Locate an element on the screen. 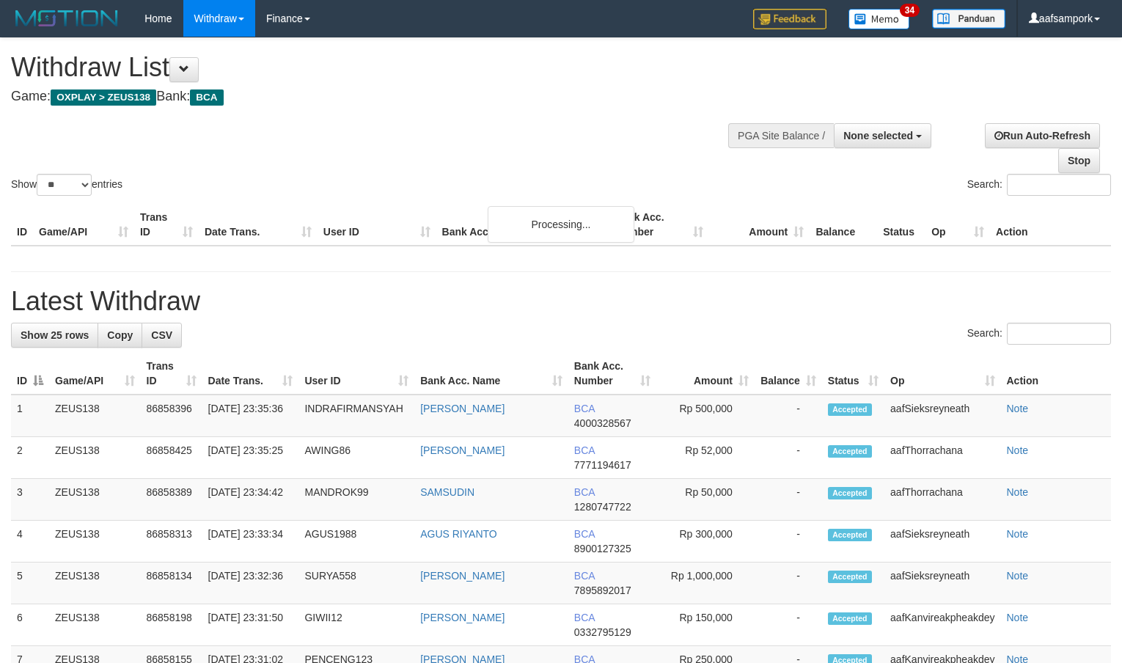 The width and height of the screenshot is (1122, 663). td: 86858425 is located at coordinates (172, 458).